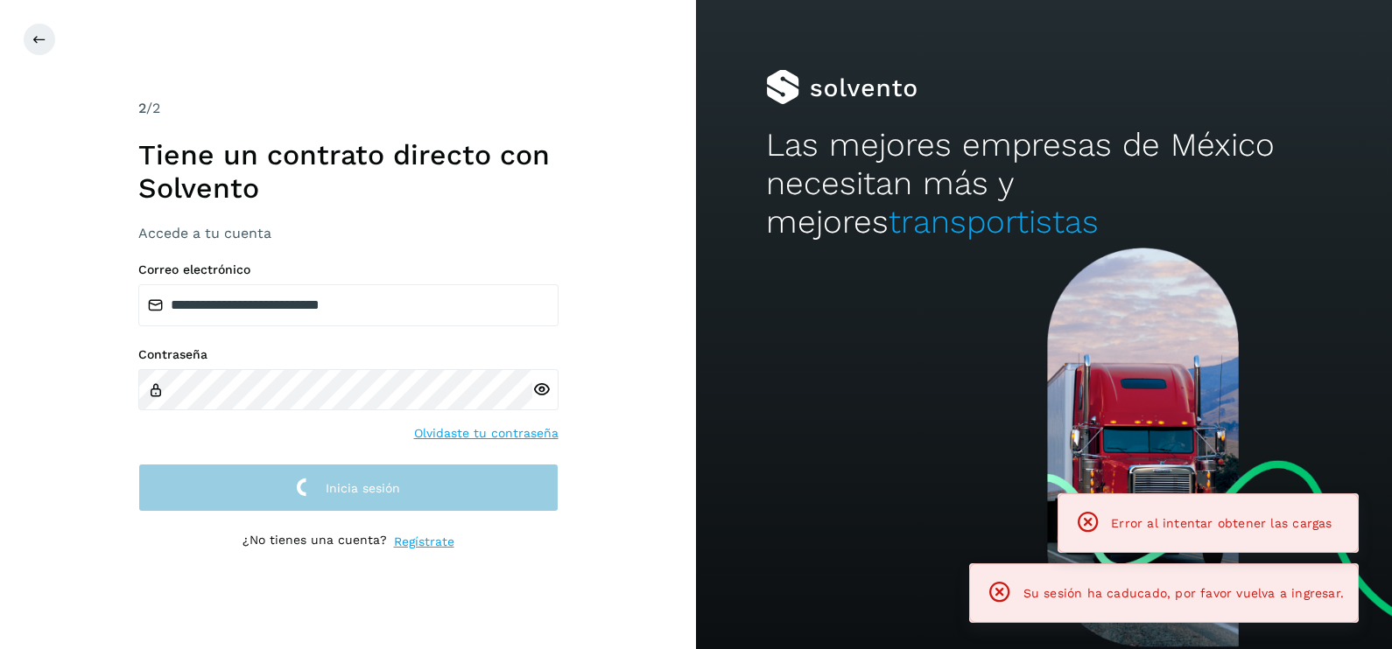 This screenshot has height=649, width=1392. Describe the element at coordinates (424, 542) in the screenshot. I see `a: Regístrate` at that location.